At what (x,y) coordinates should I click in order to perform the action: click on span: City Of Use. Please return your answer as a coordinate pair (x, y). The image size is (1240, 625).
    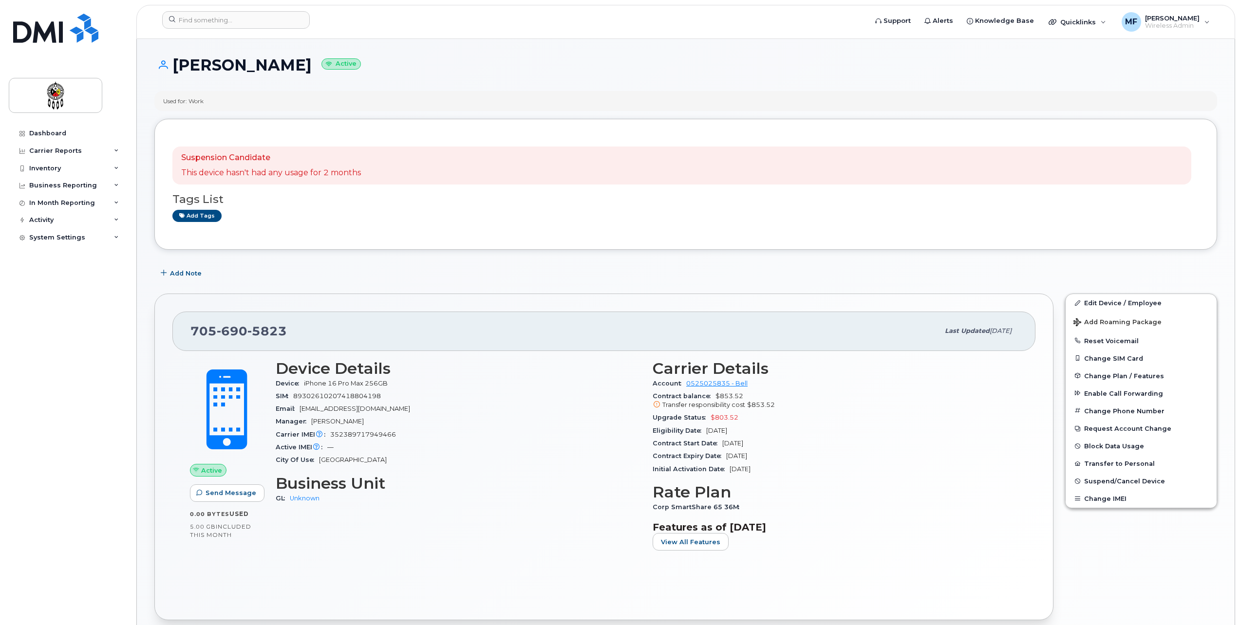
    Looking at the image, I should click on (297, 460).